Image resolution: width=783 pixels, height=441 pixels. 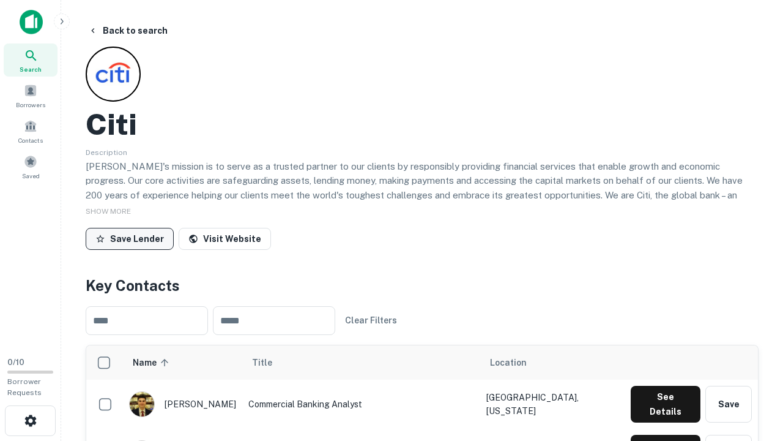 What do you see at coordinates (371, 320) in the screenshot?
I see `button: Clear Filters` at bounding box center [371, 320].